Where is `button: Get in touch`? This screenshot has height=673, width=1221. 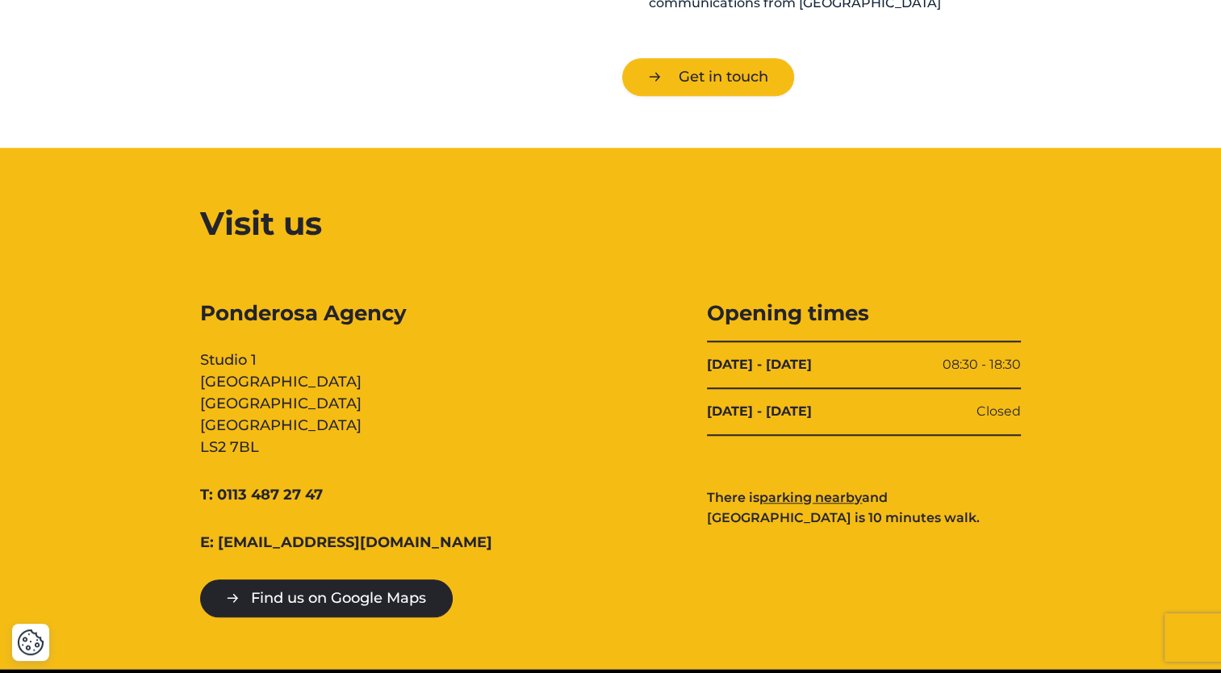 button: Get in touch is located at coordinates (708, 77).